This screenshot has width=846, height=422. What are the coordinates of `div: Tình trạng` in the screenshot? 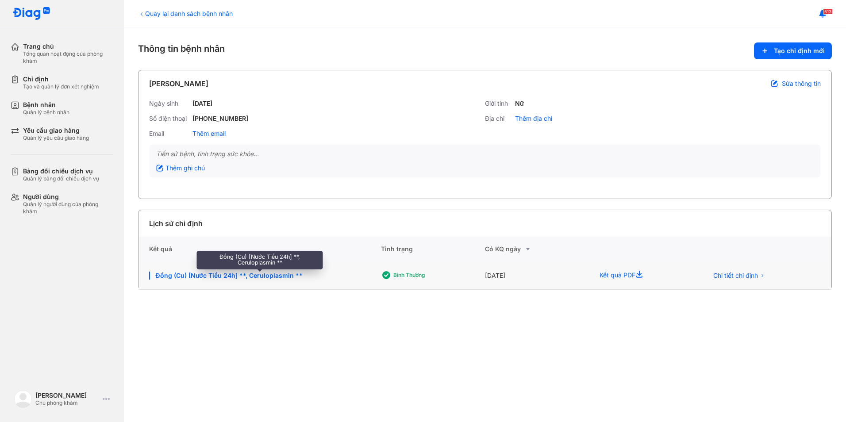 It's located at (433, 249).